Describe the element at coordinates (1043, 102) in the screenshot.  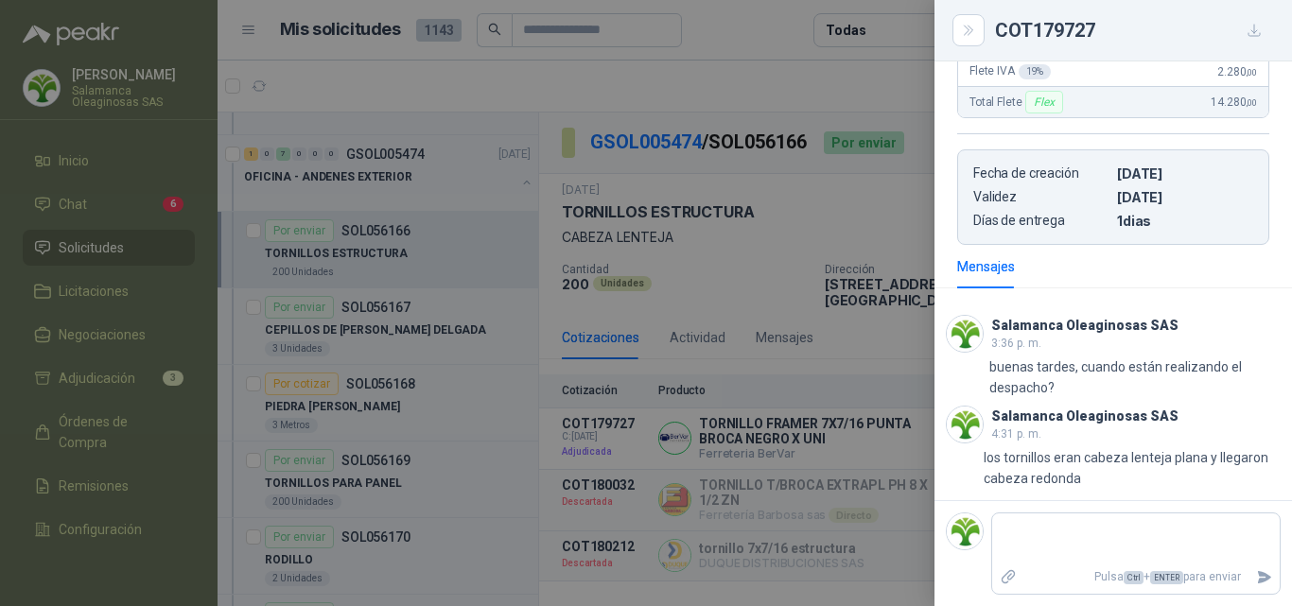
I see `div: Flex` at that location.